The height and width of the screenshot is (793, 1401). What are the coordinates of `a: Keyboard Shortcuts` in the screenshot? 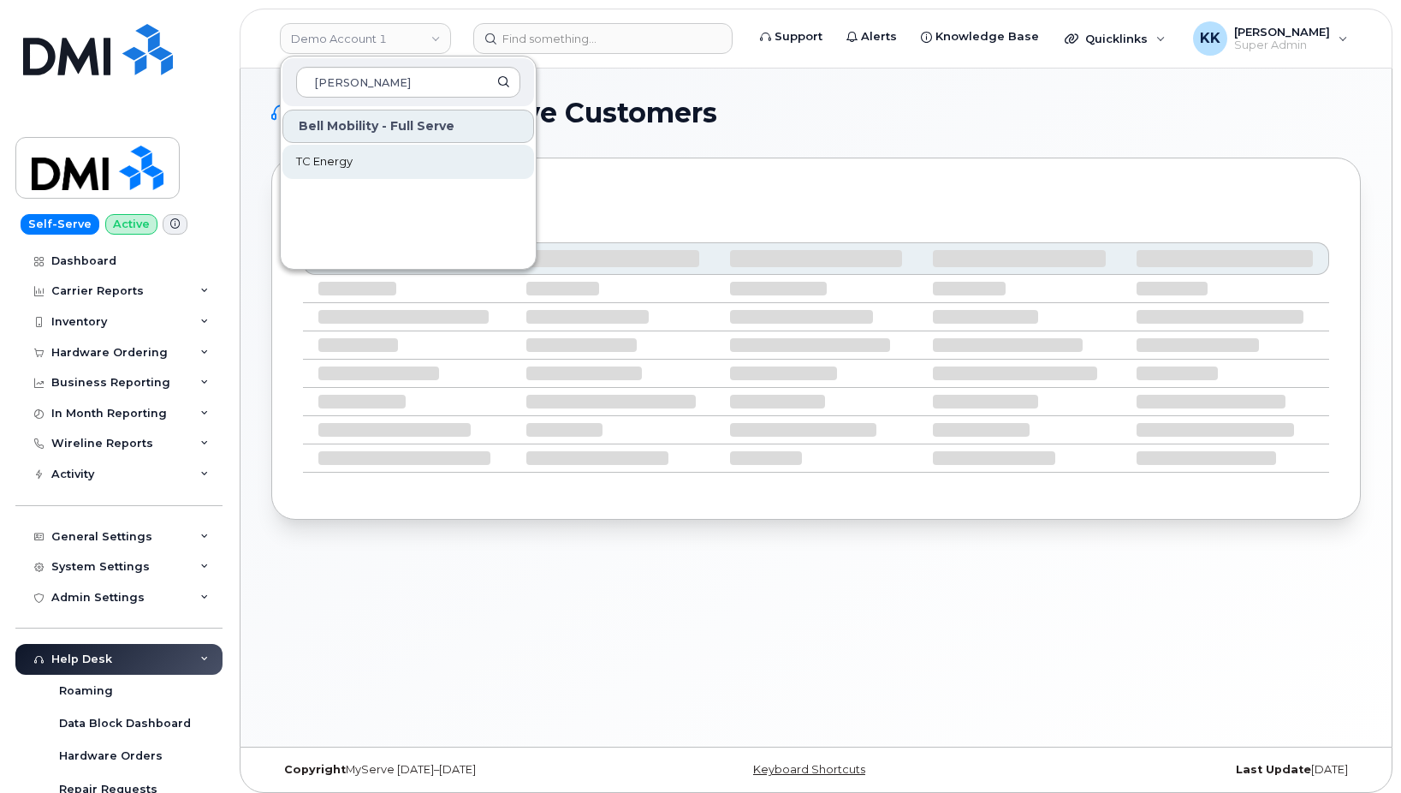 It's located at (809, 769).